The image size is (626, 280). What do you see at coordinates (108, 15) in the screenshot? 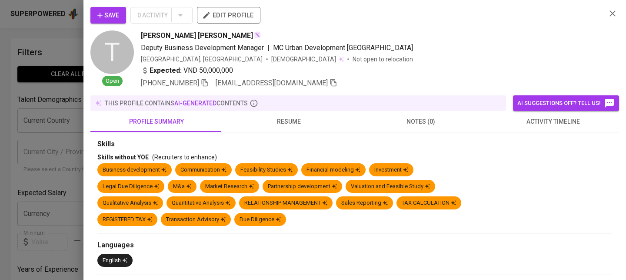
I see `span: Save` at bounding box center [108, 15].